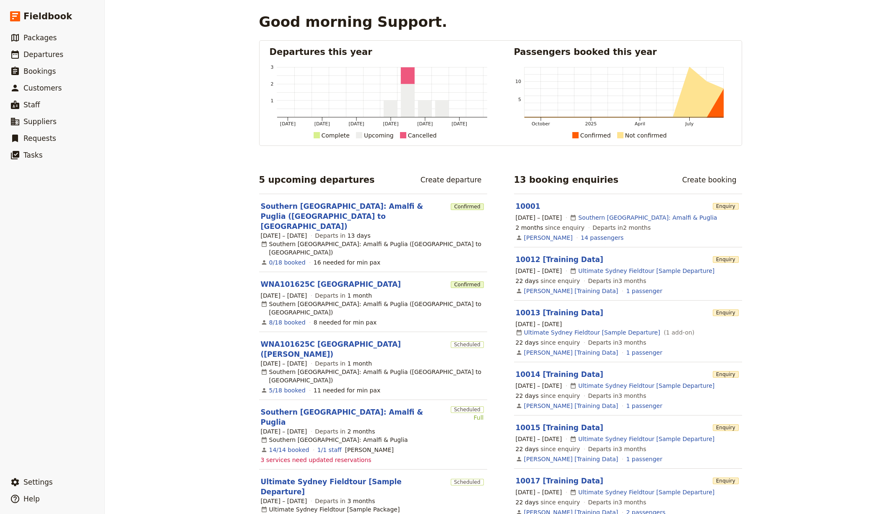 This screenshot has width=896, height=514. I want to click on span: Departures, so click(43, 55).